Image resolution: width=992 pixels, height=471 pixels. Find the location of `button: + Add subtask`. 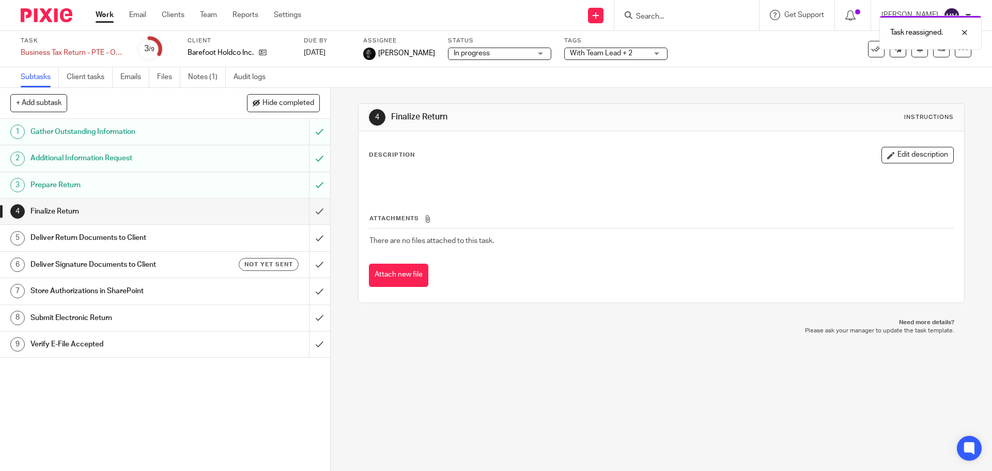

button: + Add subtask is located at coordinates (39, 103).